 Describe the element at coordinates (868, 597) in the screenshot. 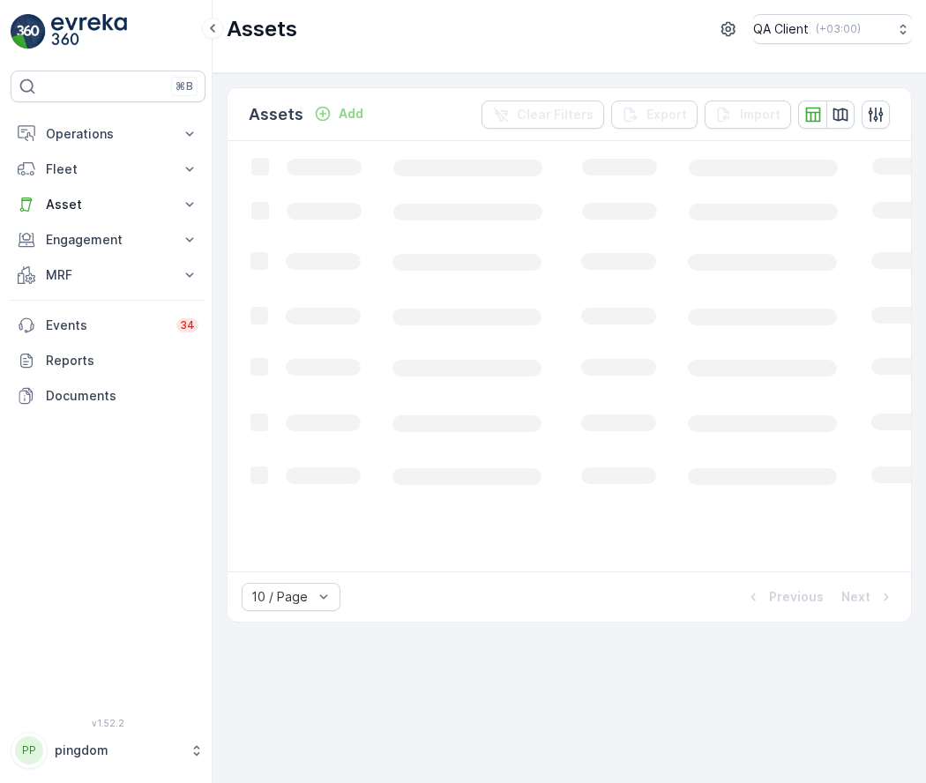

I see `button: Next` at that location.